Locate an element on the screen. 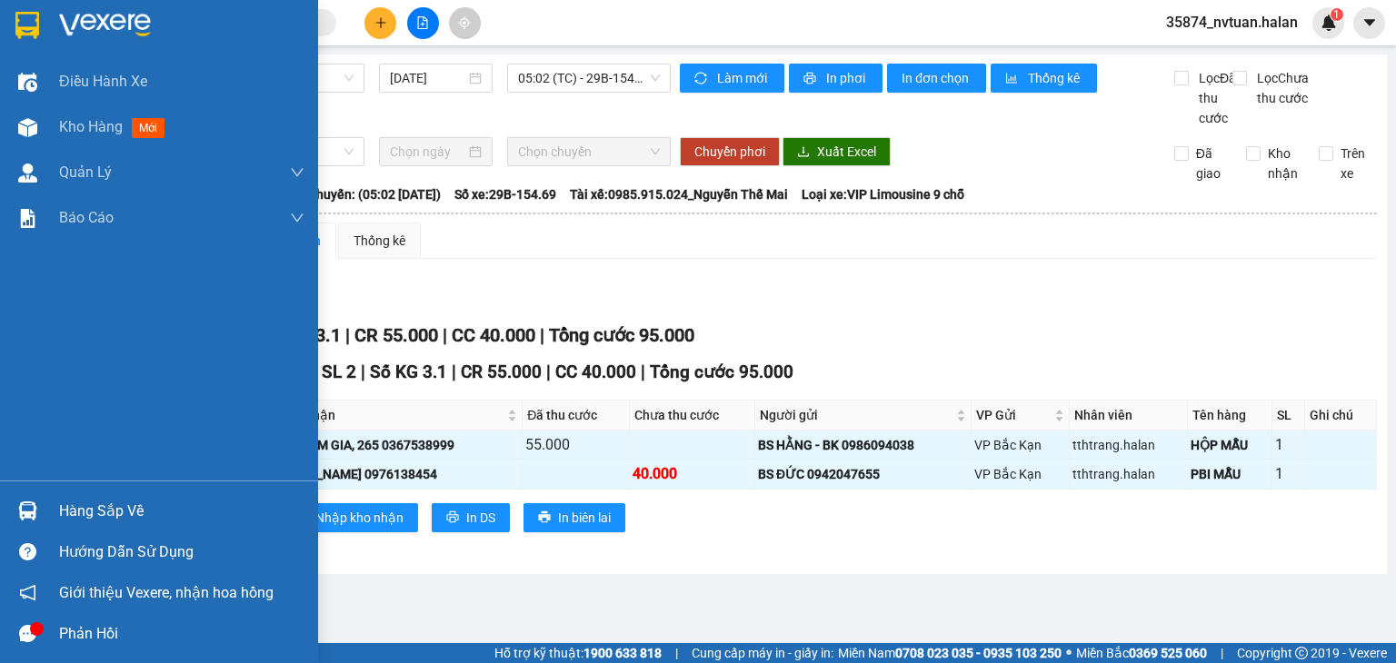  div: BS ĐỨC 0942047655 is located at coordinates (862, 474).